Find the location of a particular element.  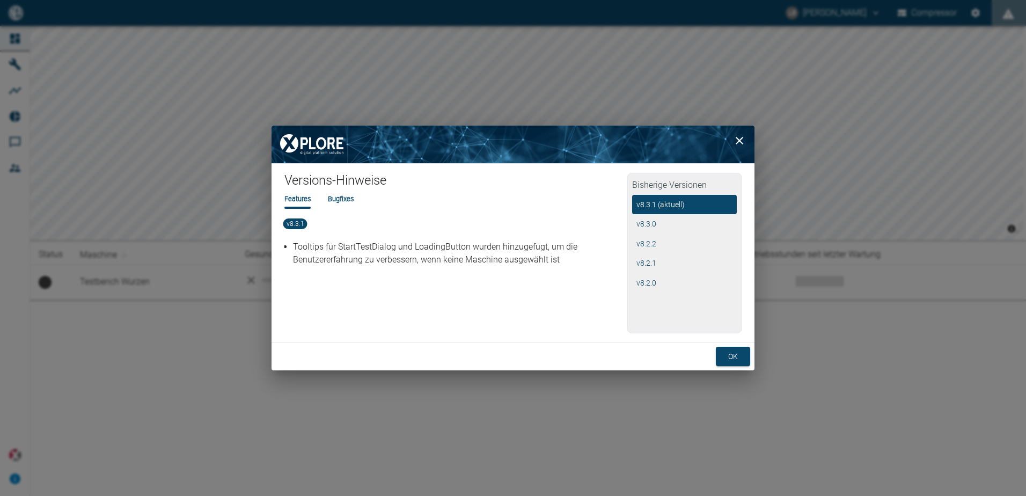

p: Tooltips für StartTestDialog und LoadingButton wurden hinzugefügt, um die Benutzererfahrung zu ve... is located at coordinates (458, 253).